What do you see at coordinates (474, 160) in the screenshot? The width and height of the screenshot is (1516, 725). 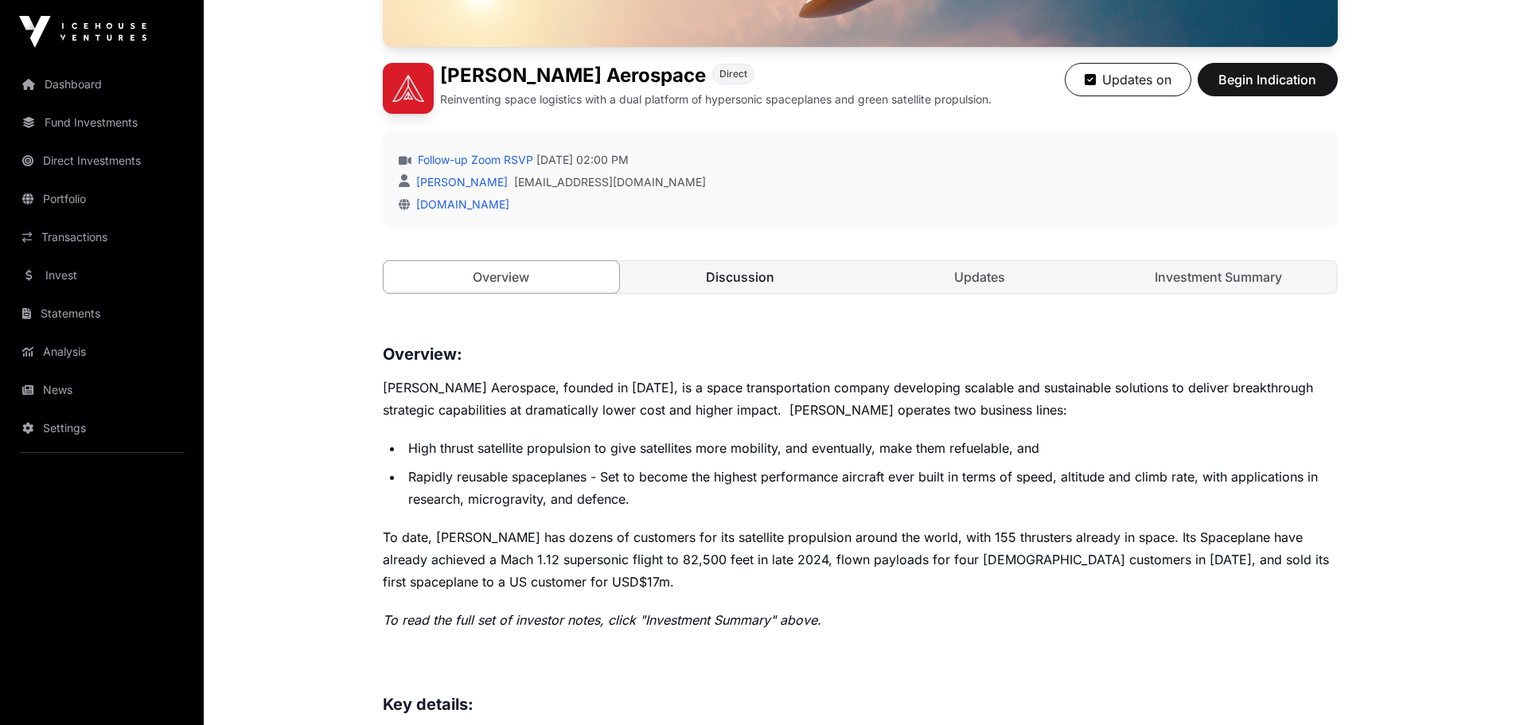 I see `a: Follow-up Zoom RSVP` at bounding box center [474, 160].